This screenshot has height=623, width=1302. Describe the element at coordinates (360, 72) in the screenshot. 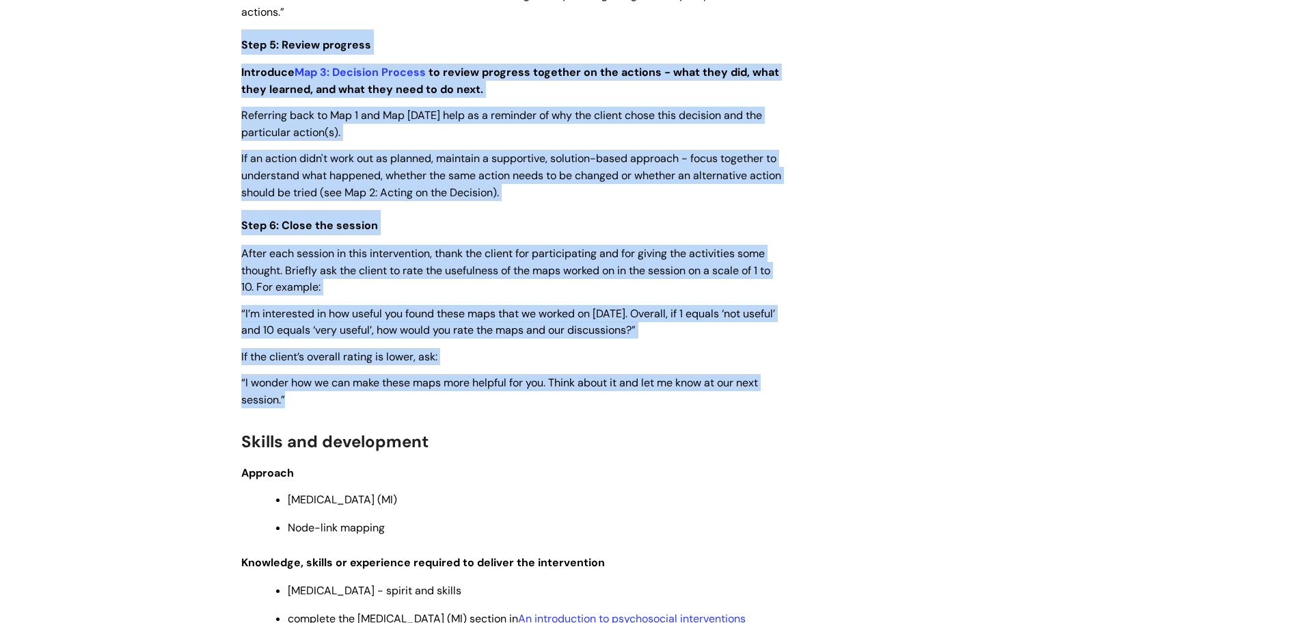

I see `a: Map 3: Decision Process` at that location.